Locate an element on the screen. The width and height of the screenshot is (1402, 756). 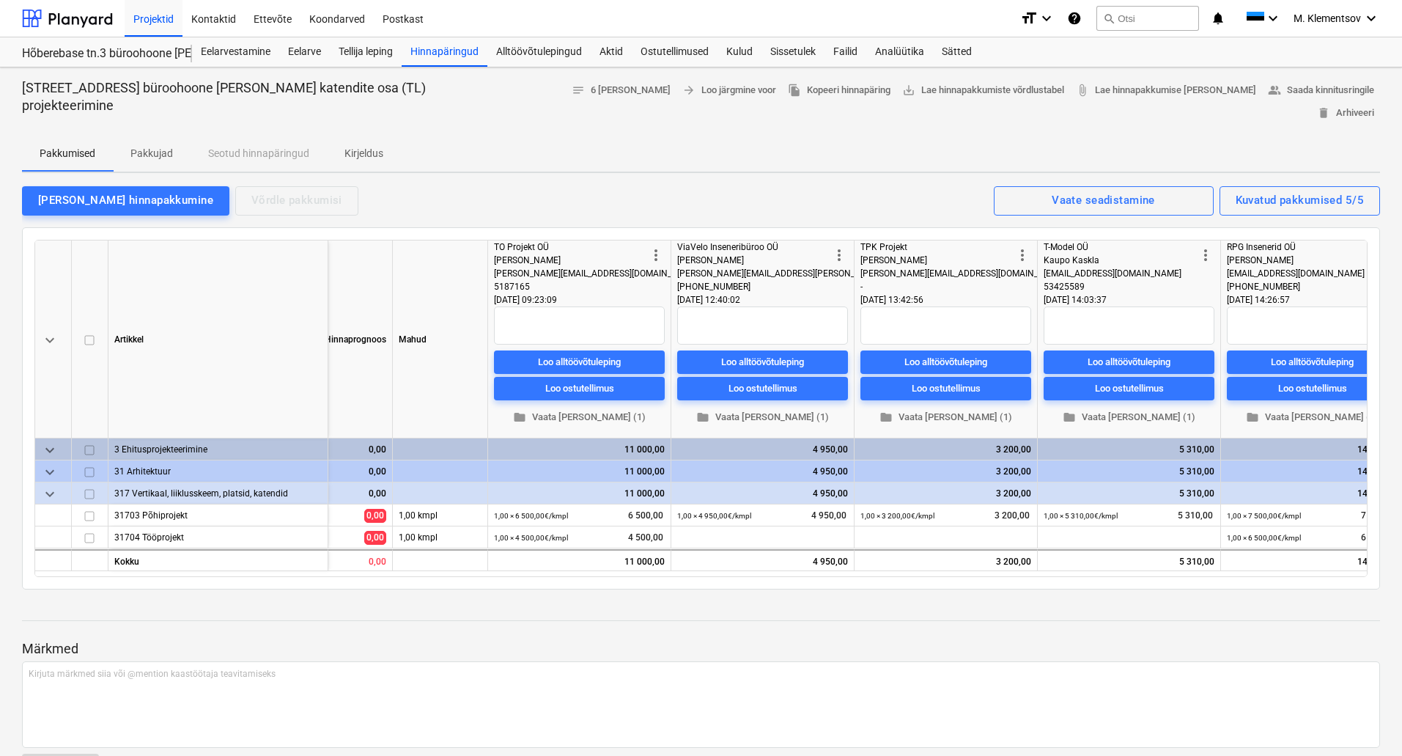
a: Eelarvestamine is located at coordinates (235, 52).